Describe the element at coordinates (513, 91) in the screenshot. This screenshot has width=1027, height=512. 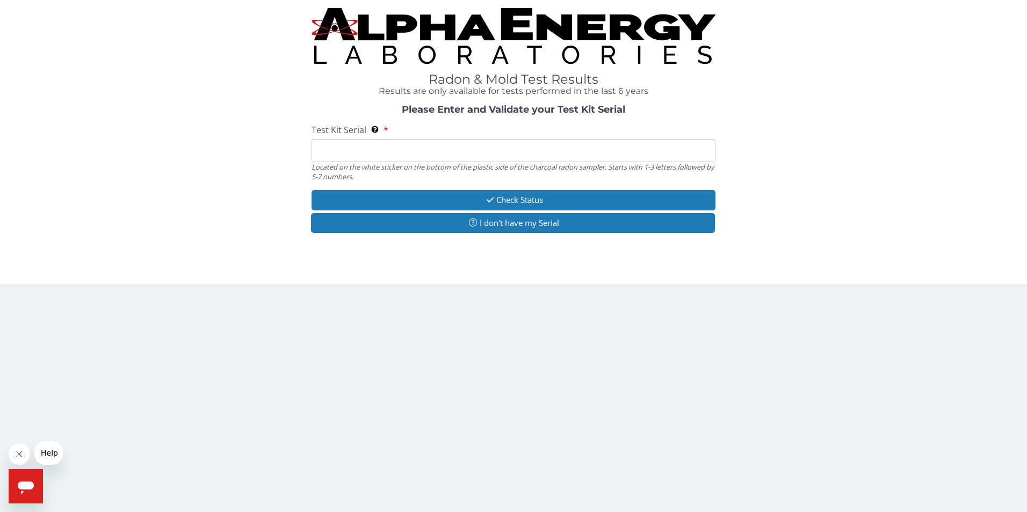
I see `h4: Results are only available for tests performed in the last 6 years` at that location.